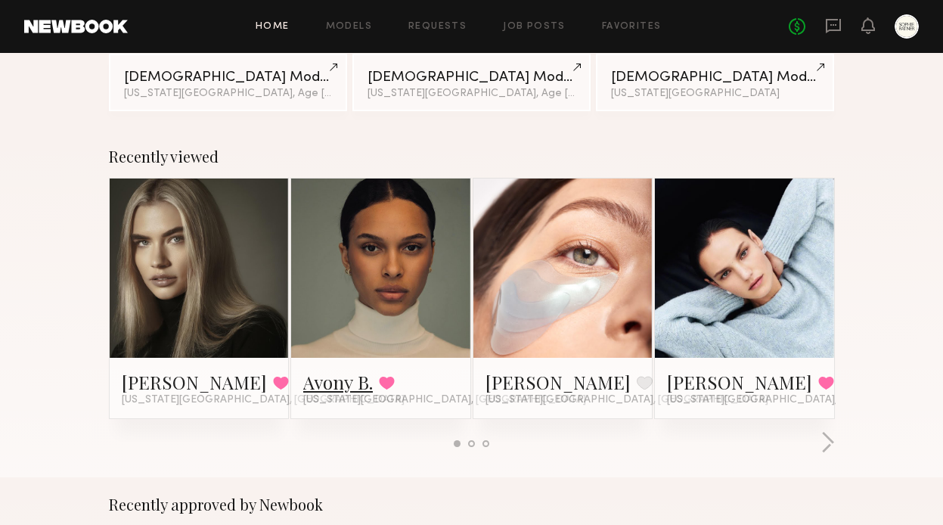 Image resolution: width=943 pixels, height=525 pixels. What do you see at coordinates (338, 382) in the screenshot?
I see `a: Avony B.` at bounding box center [338, 382].